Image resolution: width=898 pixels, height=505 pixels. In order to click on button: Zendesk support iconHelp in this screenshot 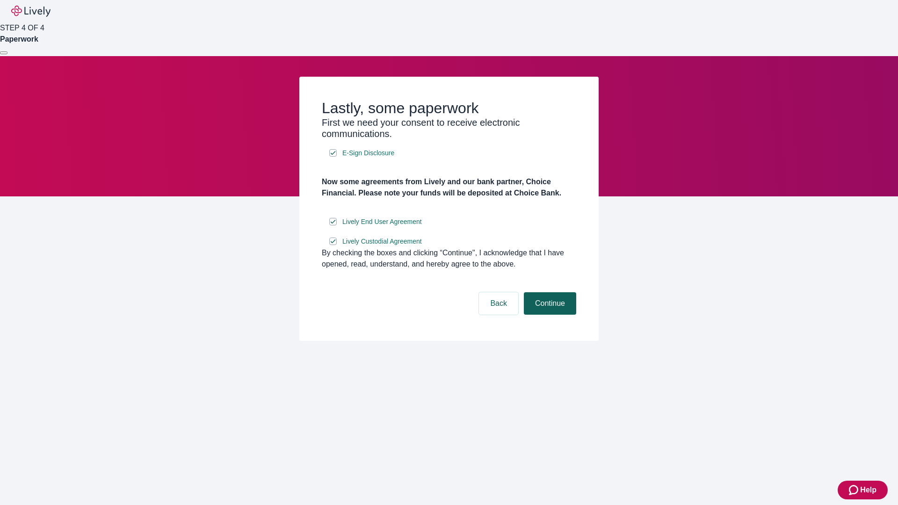, I will do `click(862, 490)`.